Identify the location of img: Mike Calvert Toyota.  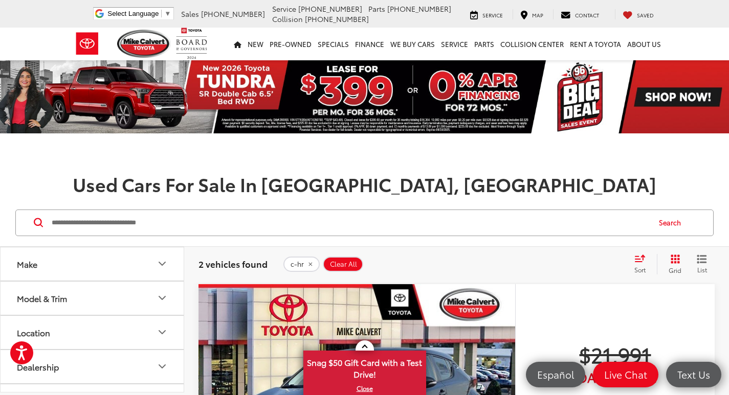
(144, 43).